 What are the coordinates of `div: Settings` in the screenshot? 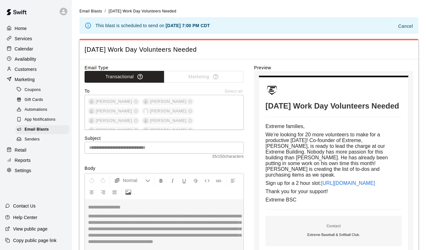 It's located at (36, 171).